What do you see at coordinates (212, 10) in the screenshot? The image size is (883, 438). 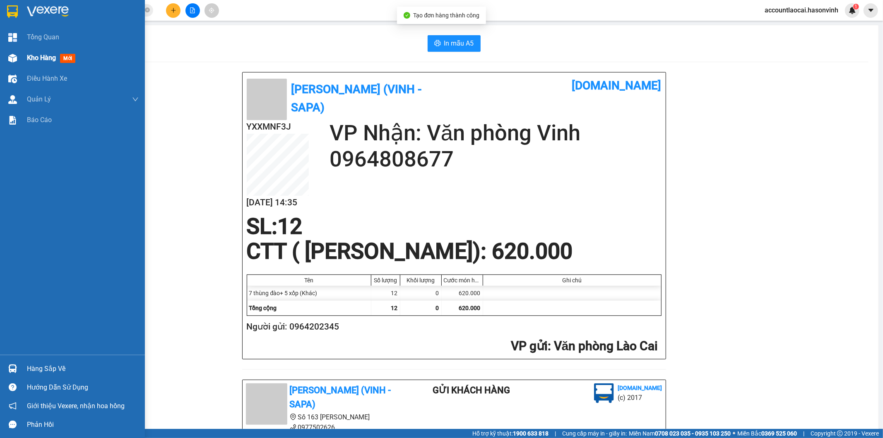 I see `button: aim` at bounding box center [212, 10].